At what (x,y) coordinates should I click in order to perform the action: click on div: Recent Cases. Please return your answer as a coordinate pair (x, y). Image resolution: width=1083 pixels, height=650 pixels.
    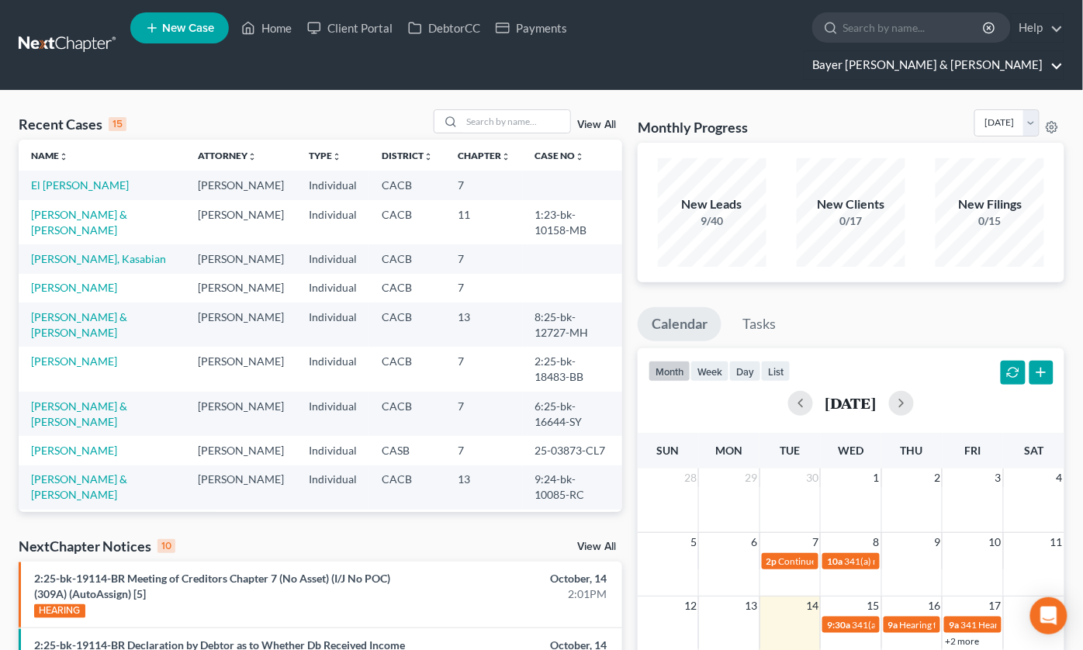
    Looking at the image, I should click on (72, 124).